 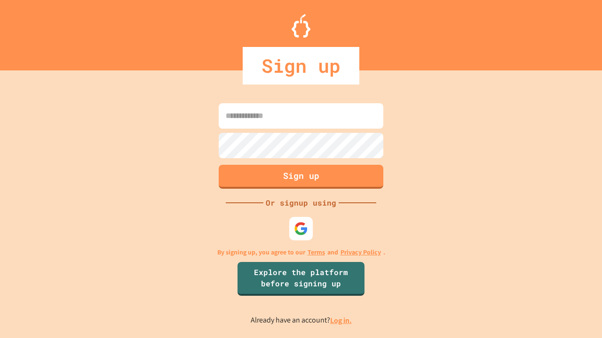 What do you see at coordinates (301, 252) in the screenshot?
I see `p: By signing up, you agree to our and .` at bounding box center [301, 252].